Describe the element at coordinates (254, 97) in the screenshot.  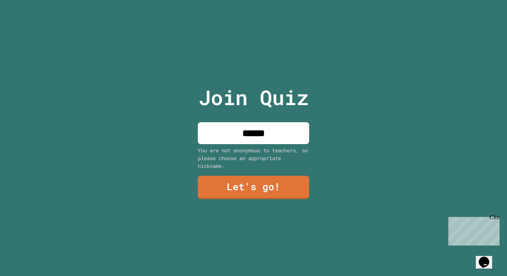
I see `p: Join Quiz` at that location.